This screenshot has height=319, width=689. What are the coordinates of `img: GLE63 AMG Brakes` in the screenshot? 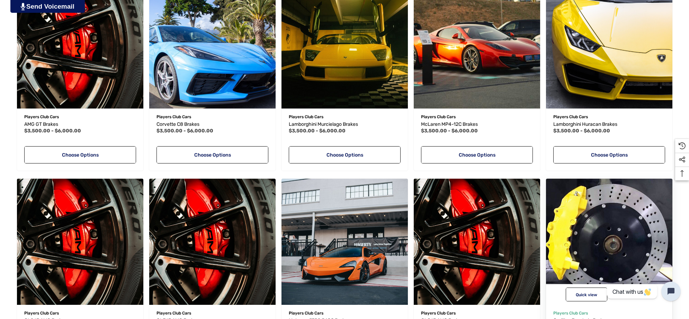 It's located at (212, 242).